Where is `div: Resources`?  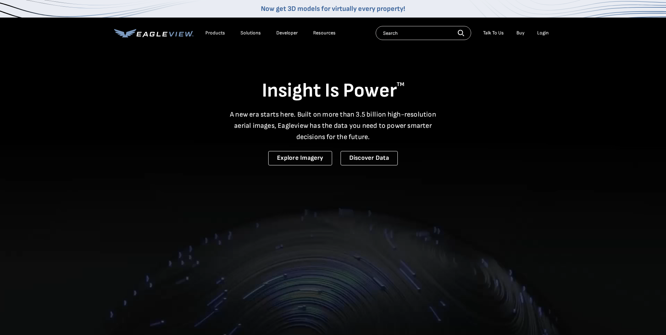 div: Resources is located at coordinates (324, 33).